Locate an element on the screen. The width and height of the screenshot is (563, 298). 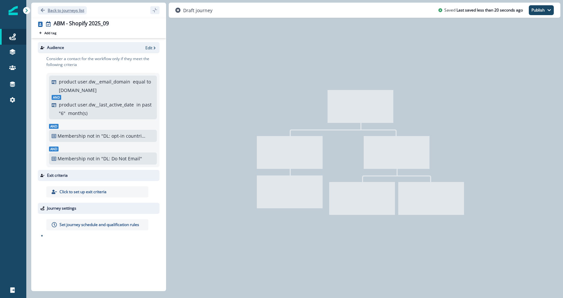
button: Go back is located at coordinates (62, 10).